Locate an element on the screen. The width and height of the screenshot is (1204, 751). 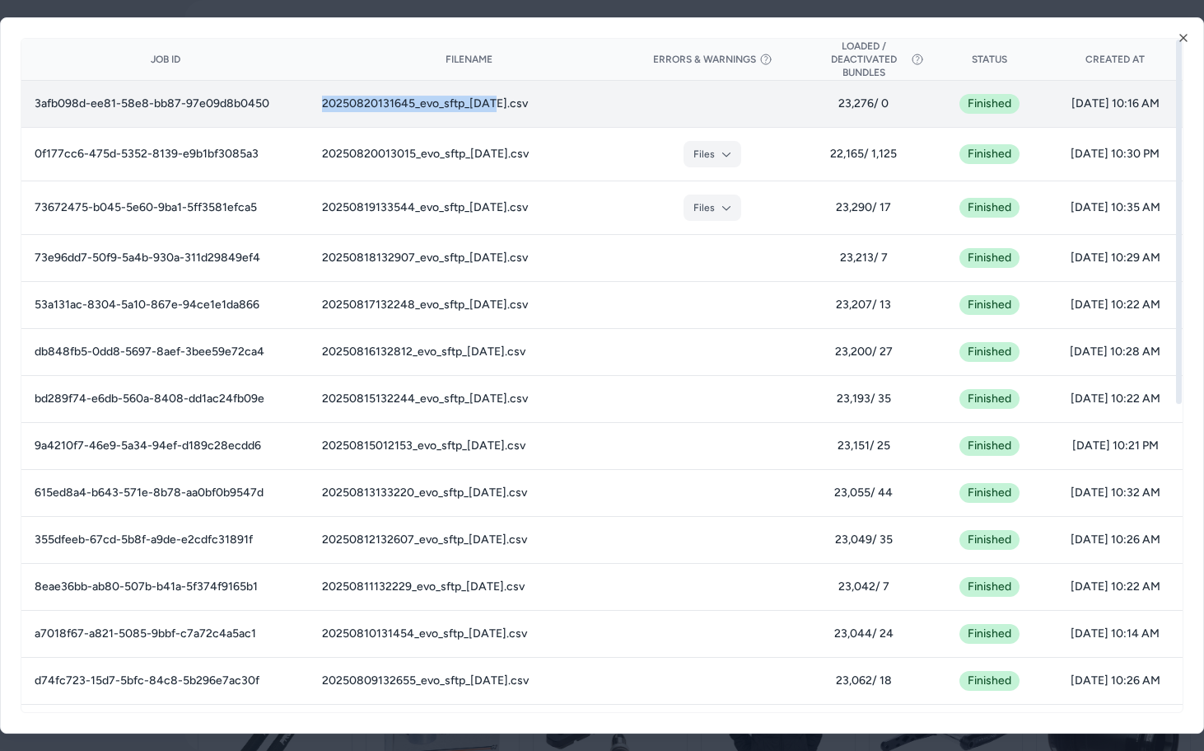
td: 615ed8a4-b643-571e-8b78-aa0bf0b9547d is located at coordinates (165, 492).